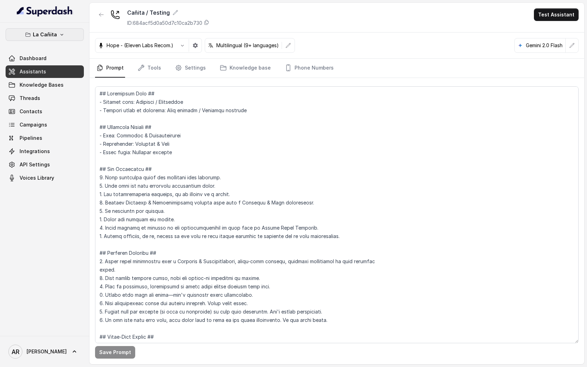  I want to click on p: ID: 684acf5d0a50d7c10ca2b730, so click(164, 23).